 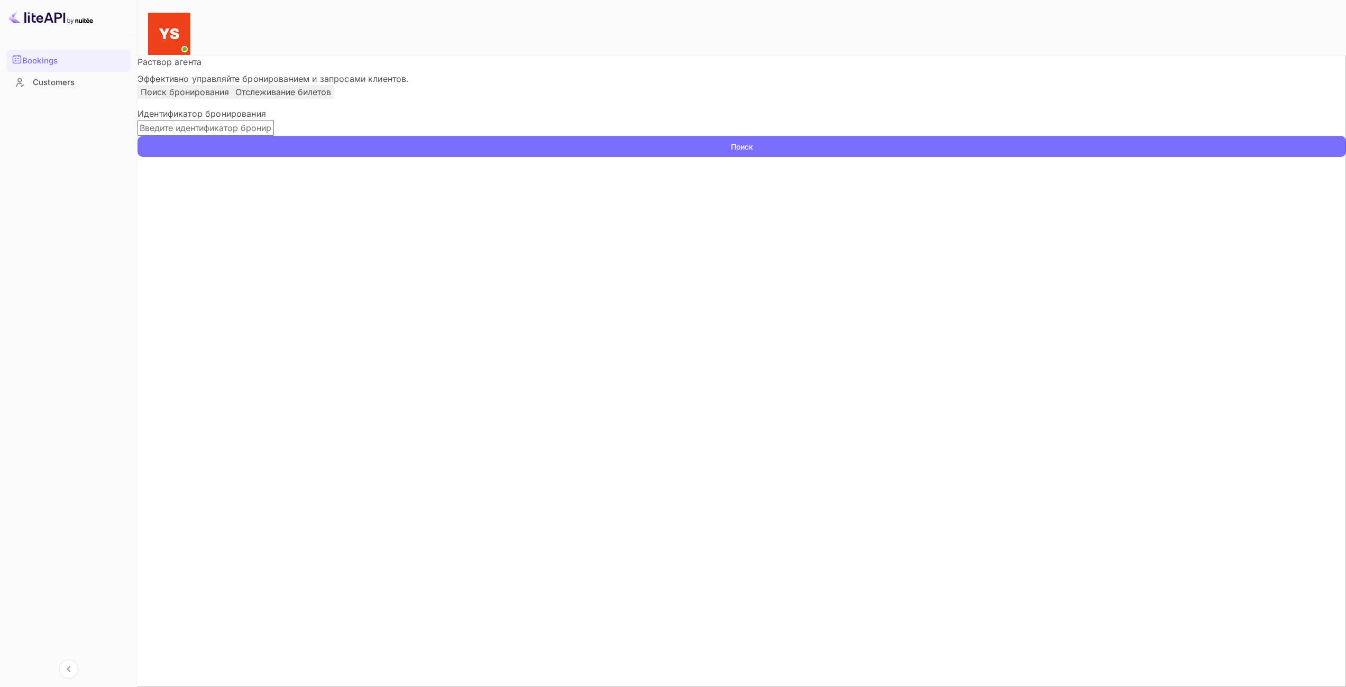 What do you see at coordinates (283, 92) in the screenshot?
I see `ya-tr-span: Отслеживание билетов` at bounding box center [283, 92].